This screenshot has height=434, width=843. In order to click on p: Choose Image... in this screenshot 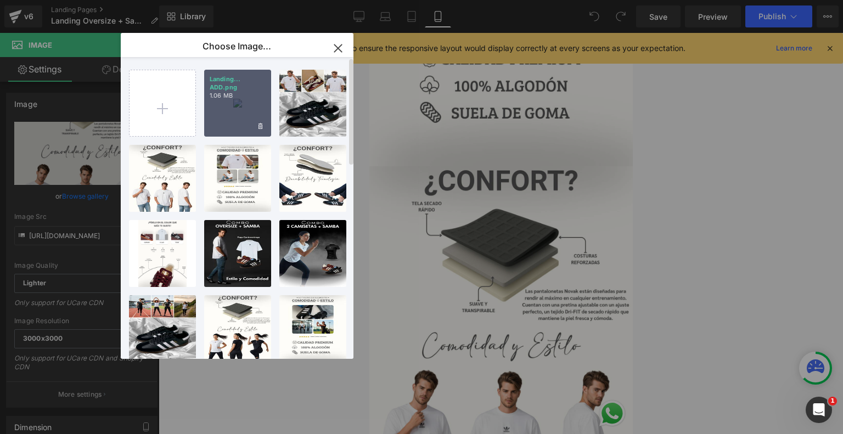, I will do `click(237, 46)`.